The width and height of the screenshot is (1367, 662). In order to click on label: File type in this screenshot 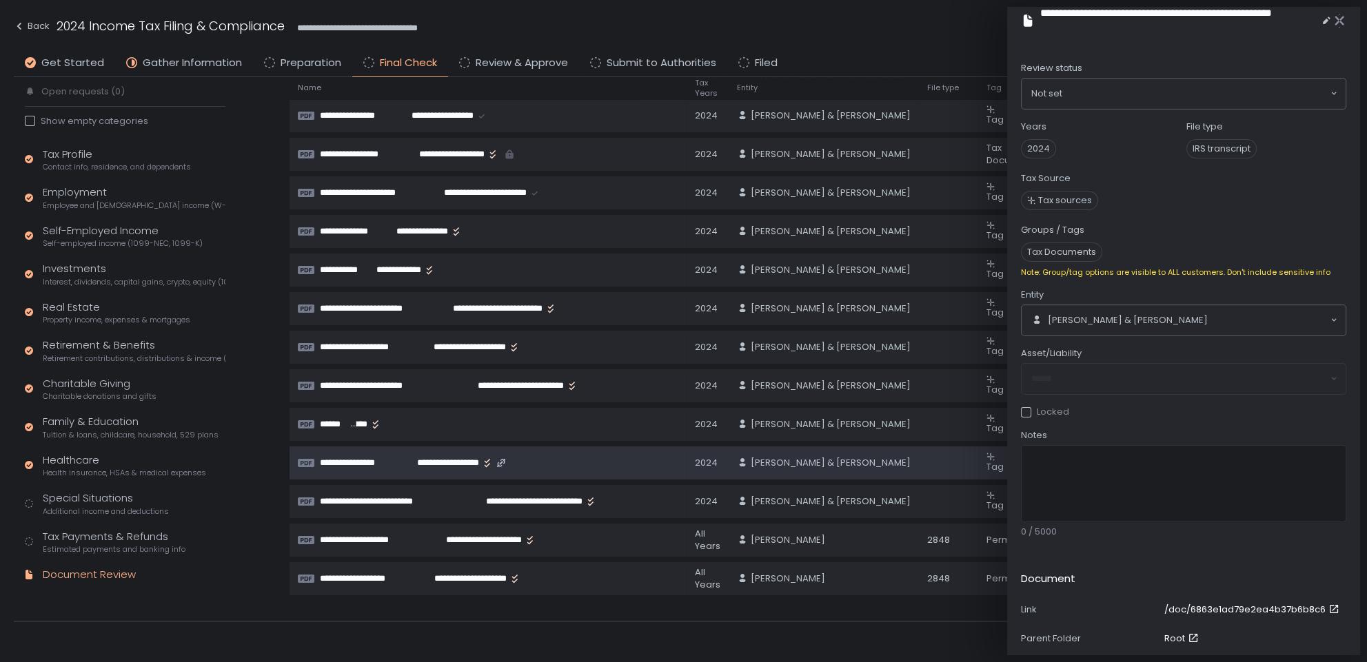, I will do `click(1204, 127)`.